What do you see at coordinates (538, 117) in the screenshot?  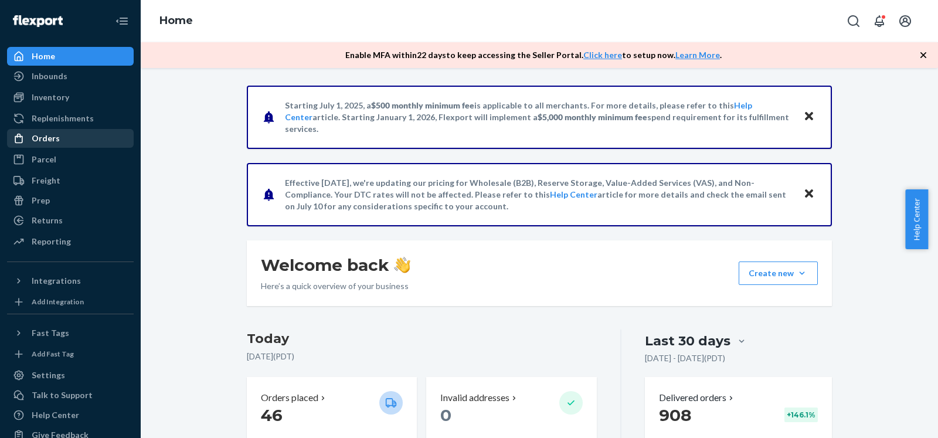 I see `p: Starting July 1, 2025, a is applicable to all merchants. For more details, please refer to this a...` at bounding box center [538, 117].